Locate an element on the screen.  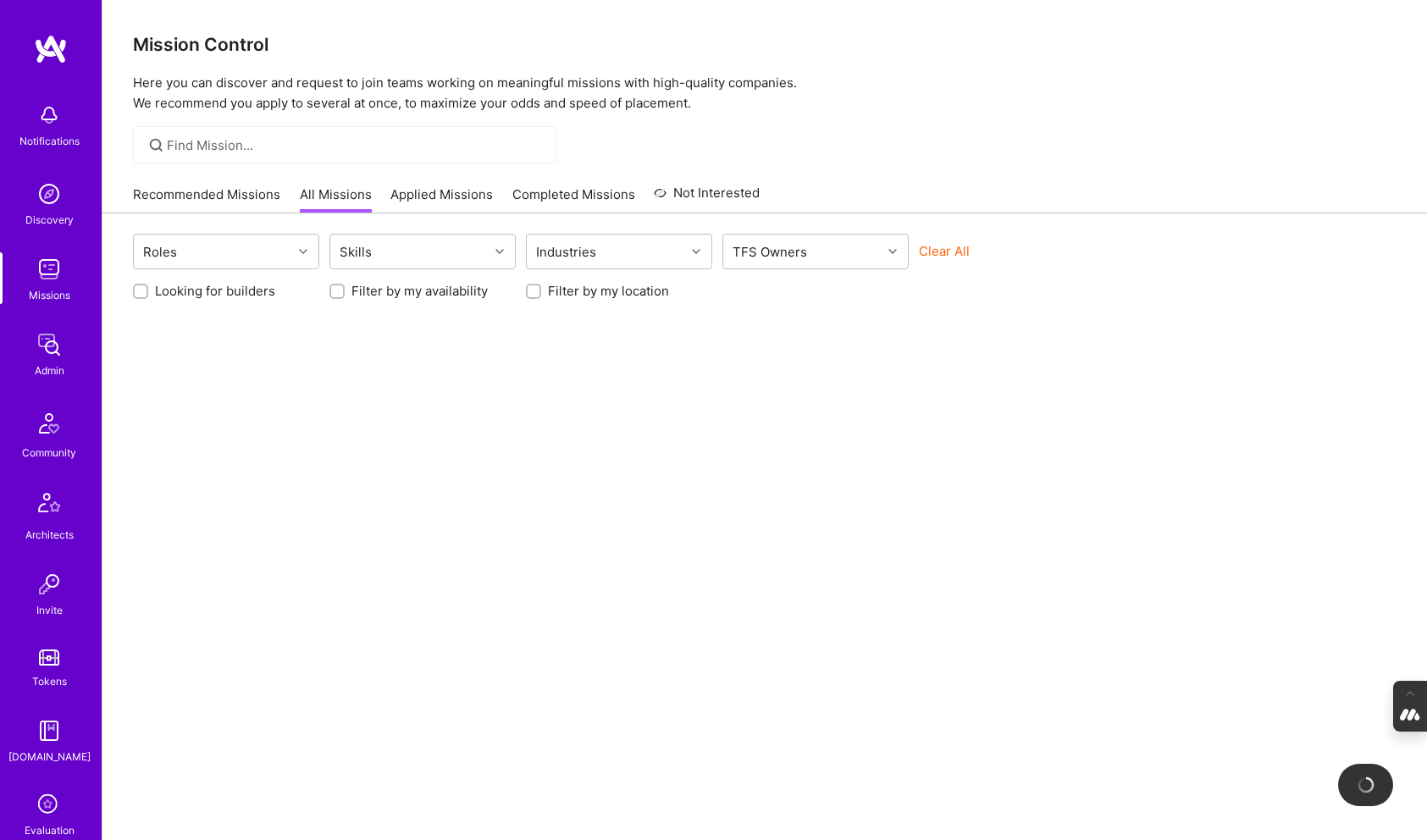
p: Here you can discover and request to join teams working on meaningful missions with high-quality ... is located at coordinates (764, 94).